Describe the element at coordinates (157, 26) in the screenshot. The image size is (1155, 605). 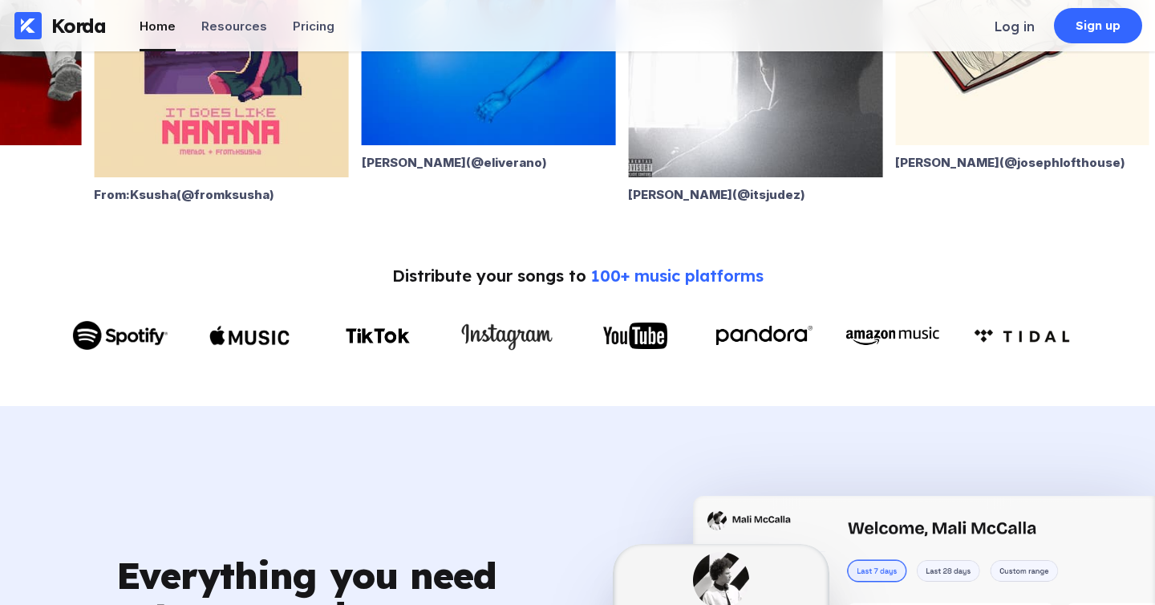
I see `div: Home` at that location.